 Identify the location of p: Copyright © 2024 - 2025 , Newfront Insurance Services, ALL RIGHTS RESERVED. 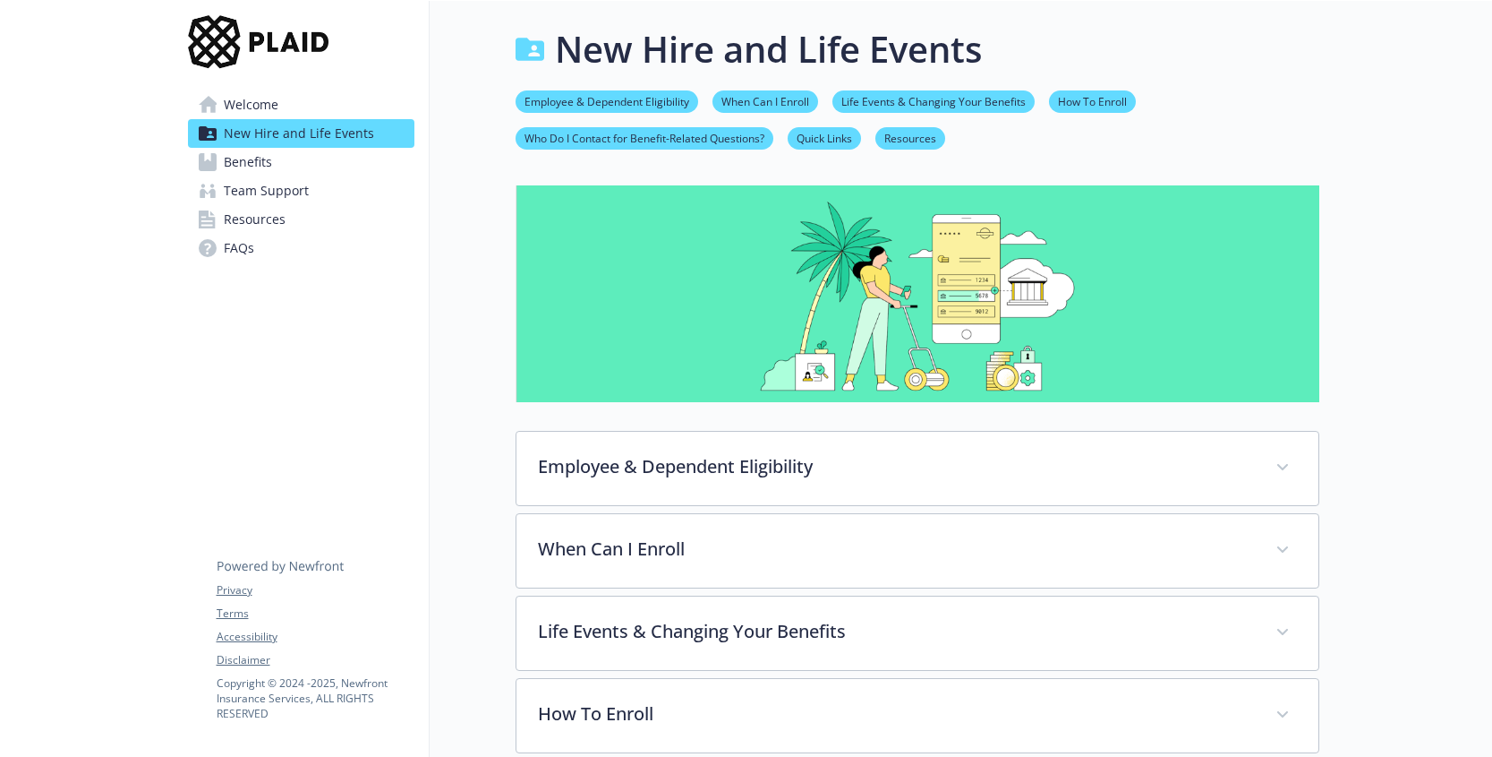
(315, 697).